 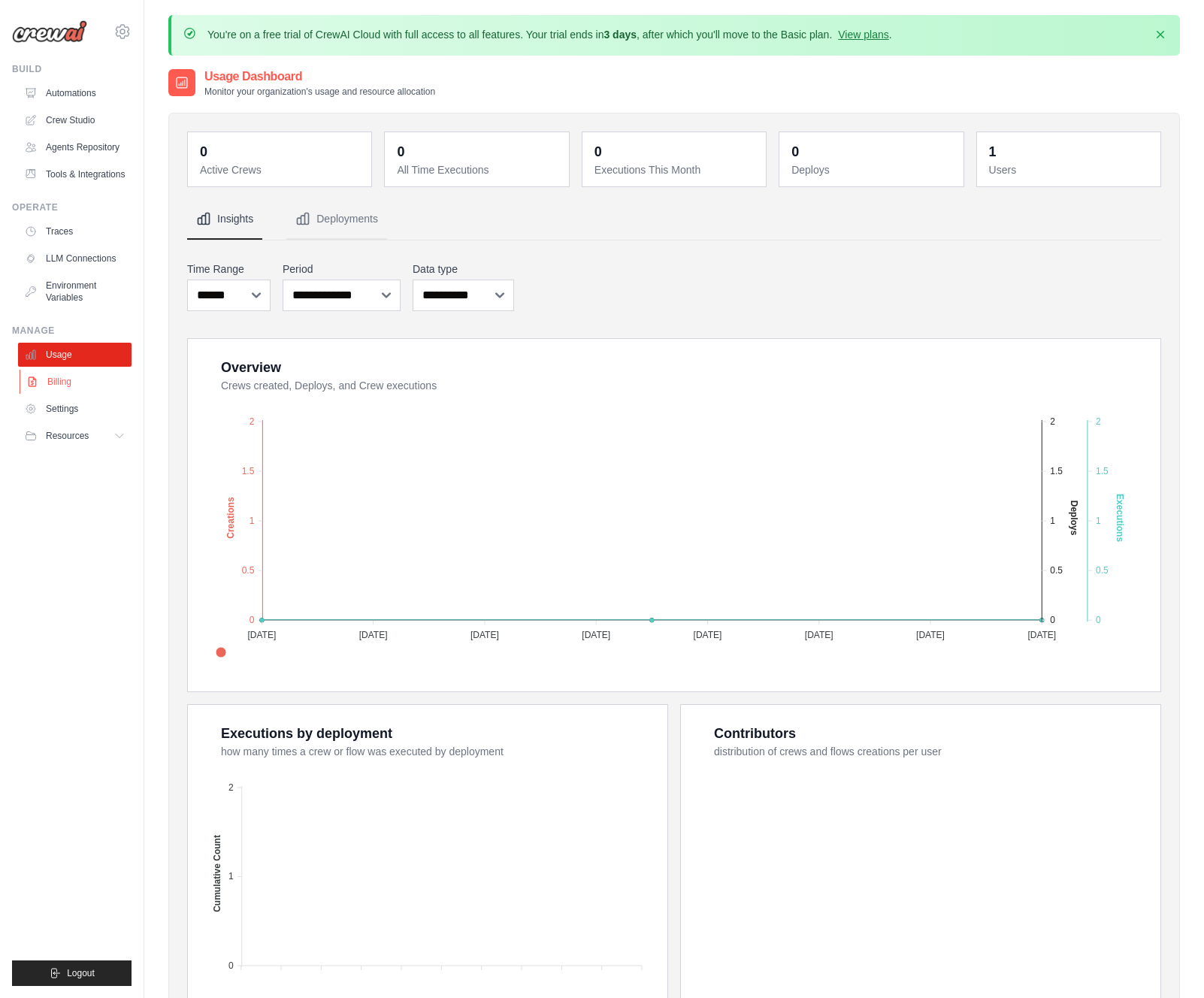 What do you see at coordinates (75, 259) in the screenshot?
I see `a: LLM Connections` at bounding box center [75, 259].